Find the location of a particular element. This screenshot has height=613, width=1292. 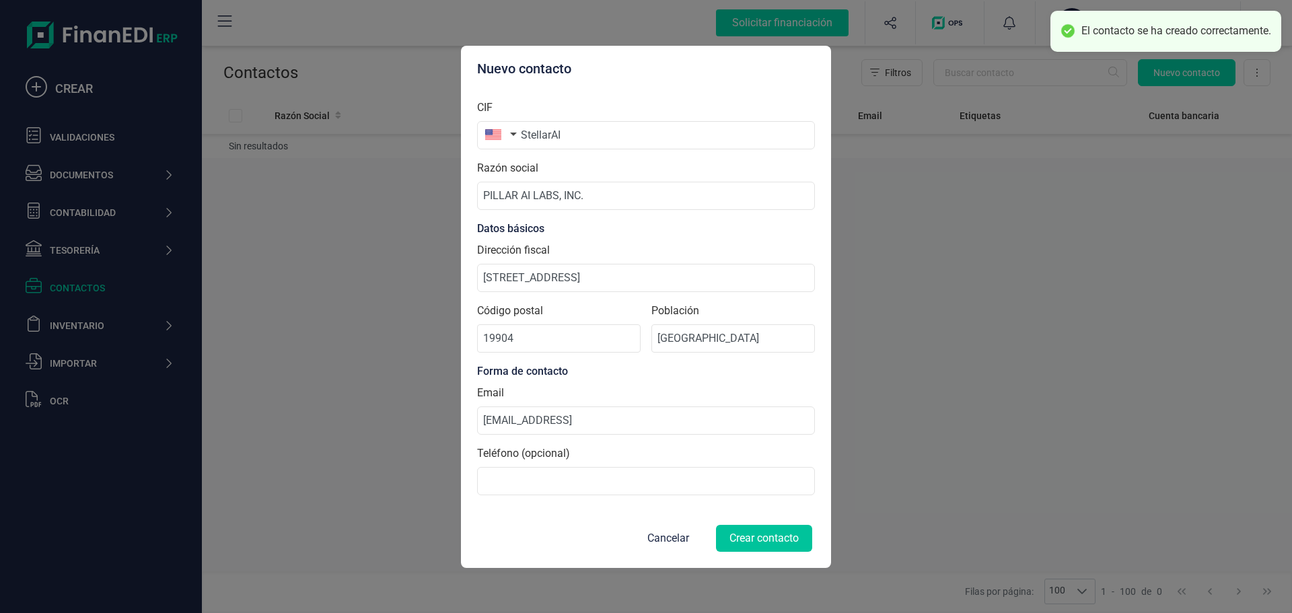

label: Dirección fiscal is located at coordinates (513, 250).